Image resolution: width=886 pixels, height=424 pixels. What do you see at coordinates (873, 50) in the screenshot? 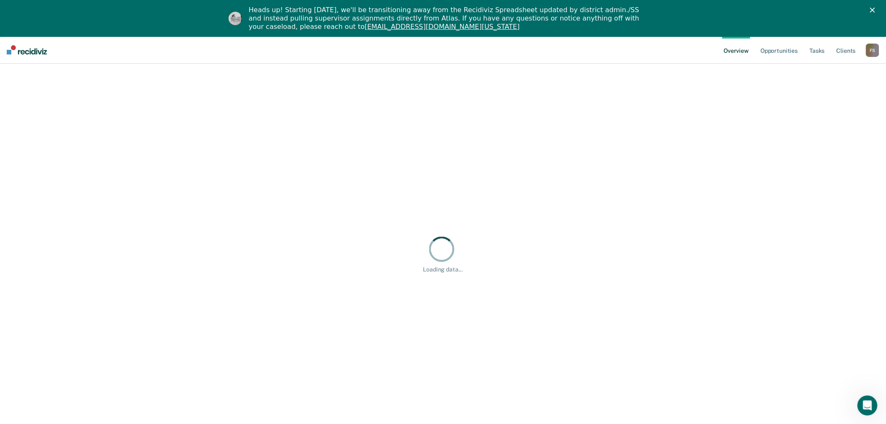
I see `div: F S` at bounding box center [873, 50].